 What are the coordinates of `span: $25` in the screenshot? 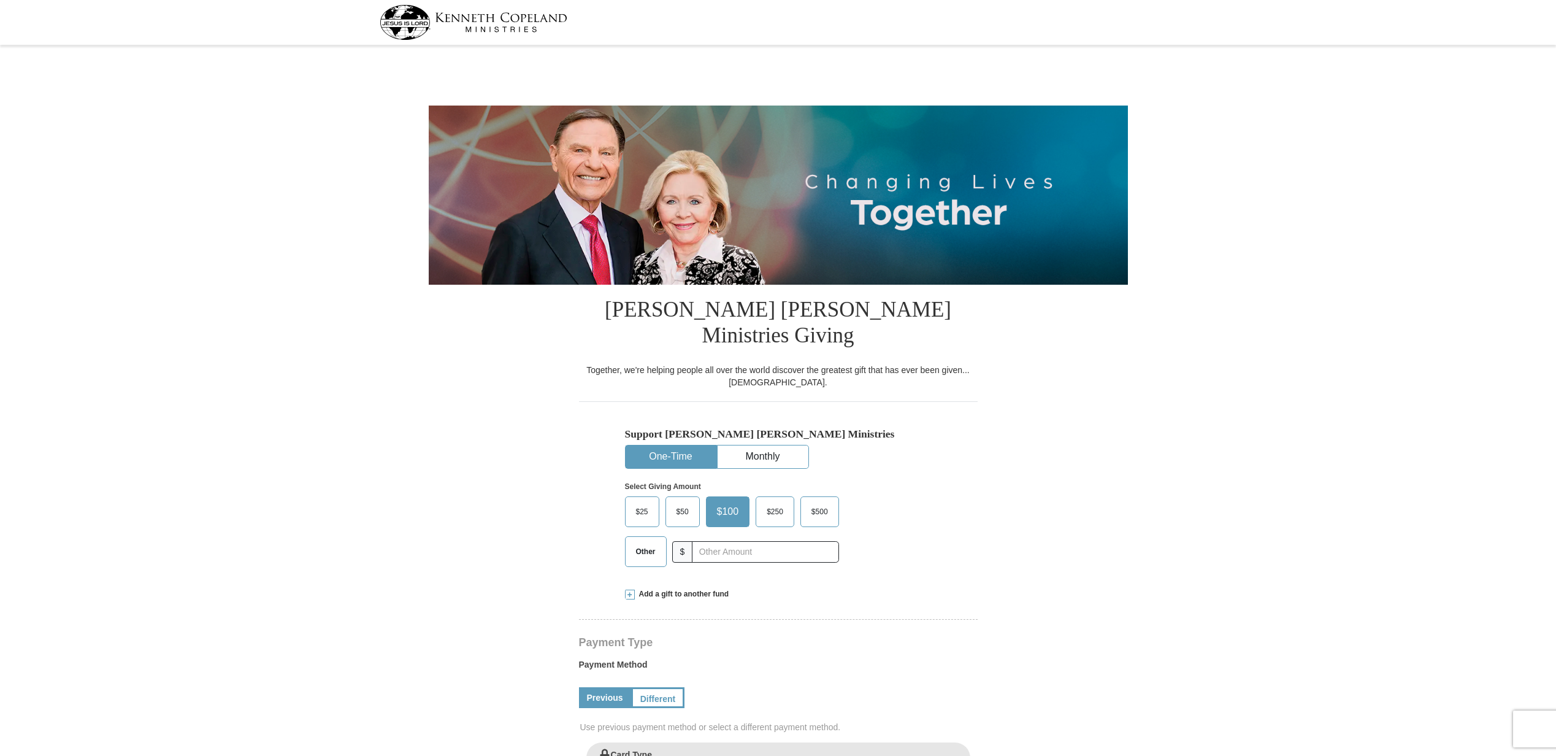 It's located at (642, 512).